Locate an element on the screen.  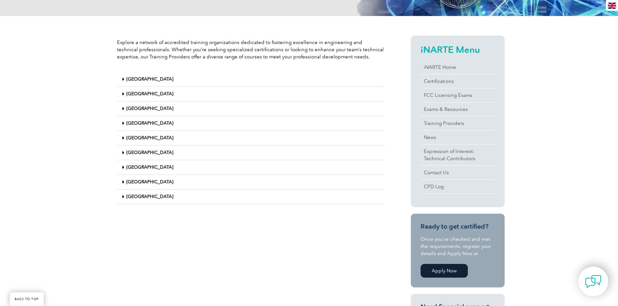
a: Contact Us is located at coordinates (458, 172).